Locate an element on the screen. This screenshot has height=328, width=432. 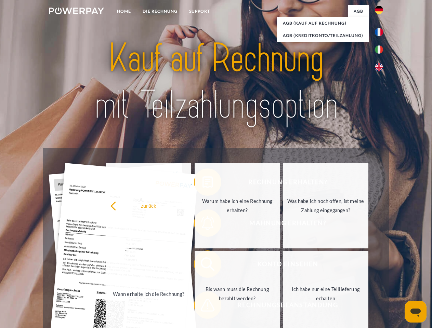
div: zurück is located at coordinates (148, 206).